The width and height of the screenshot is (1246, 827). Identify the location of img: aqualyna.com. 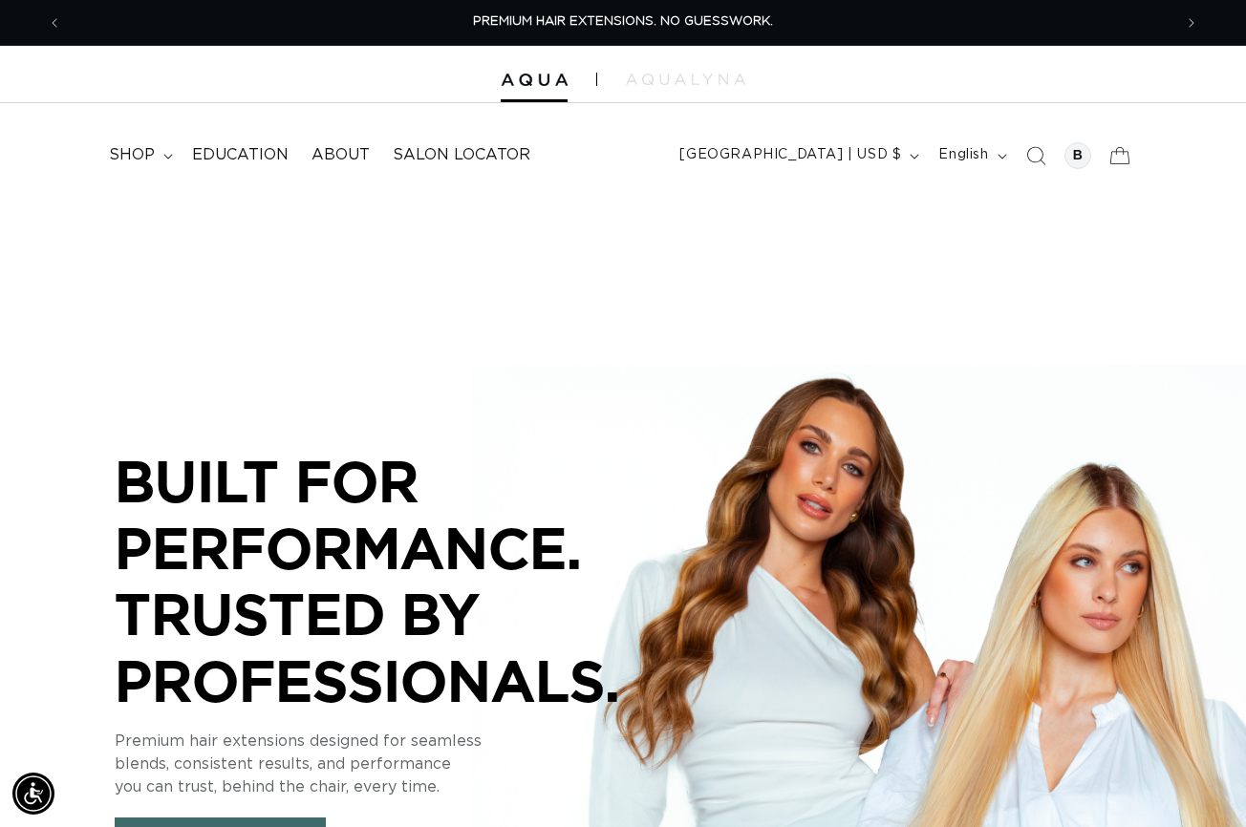
(685, 79).